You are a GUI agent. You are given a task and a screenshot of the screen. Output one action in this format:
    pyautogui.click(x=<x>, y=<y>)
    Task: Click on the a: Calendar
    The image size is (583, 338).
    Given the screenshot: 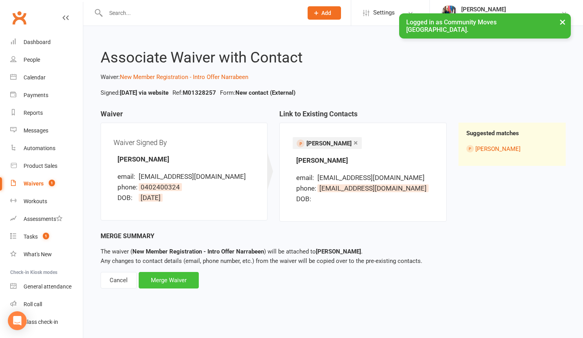 What is the action you would take?
    pyautogui.click(x=46, y=77)
    